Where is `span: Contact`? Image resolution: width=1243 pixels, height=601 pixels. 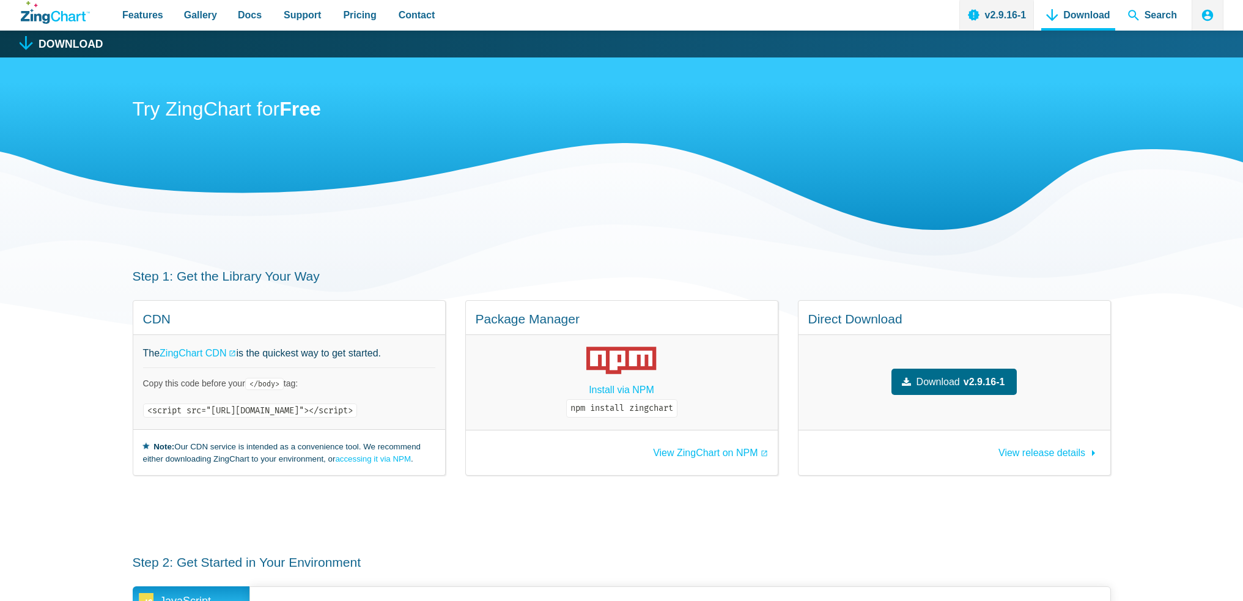
span: Contact is located at coordinates (417, 15).